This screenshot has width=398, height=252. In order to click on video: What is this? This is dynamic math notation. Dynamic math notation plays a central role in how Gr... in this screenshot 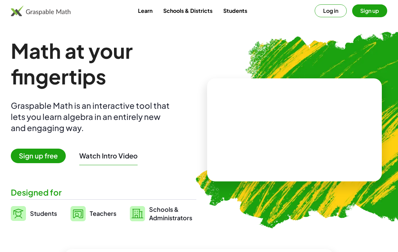, I will do `click(295, 130)`.